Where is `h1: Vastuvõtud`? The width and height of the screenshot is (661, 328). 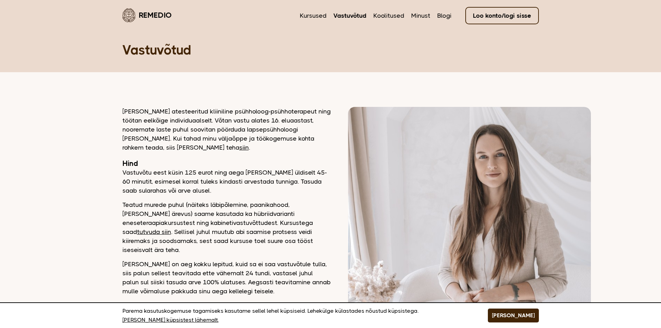 h1: Vastuvõtud is located at coordinates (330, 50).